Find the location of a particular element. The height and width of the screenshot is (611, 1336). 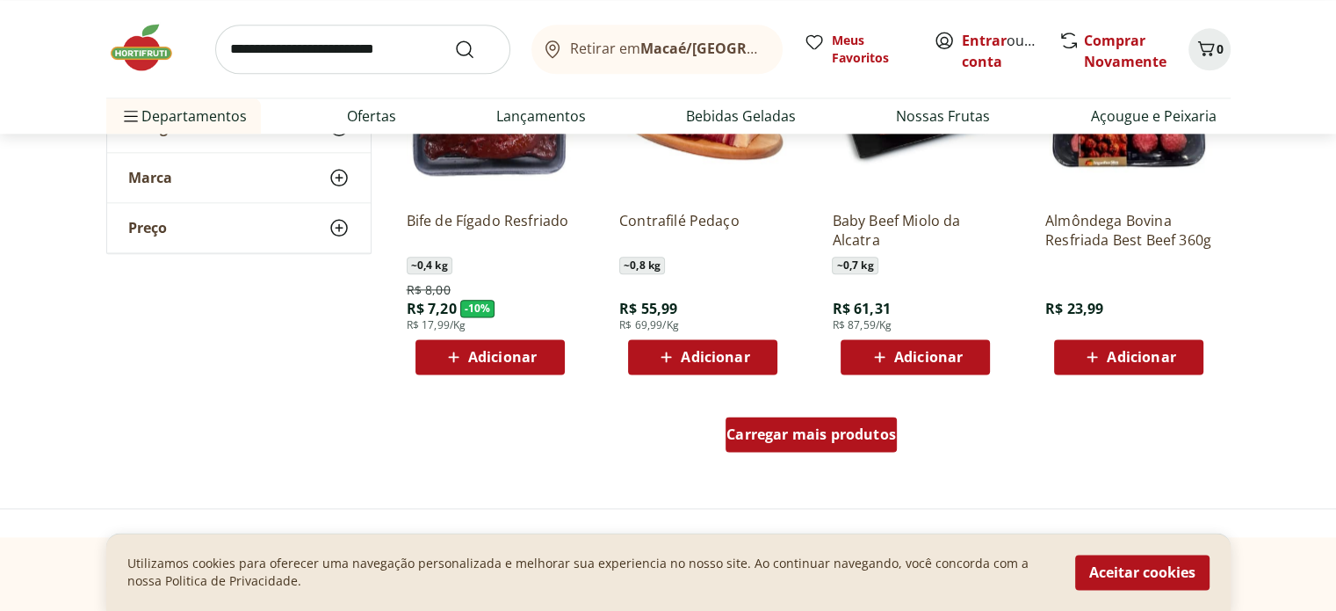

p: Contrafilé Pedaço is located at coordinates (703, 230).